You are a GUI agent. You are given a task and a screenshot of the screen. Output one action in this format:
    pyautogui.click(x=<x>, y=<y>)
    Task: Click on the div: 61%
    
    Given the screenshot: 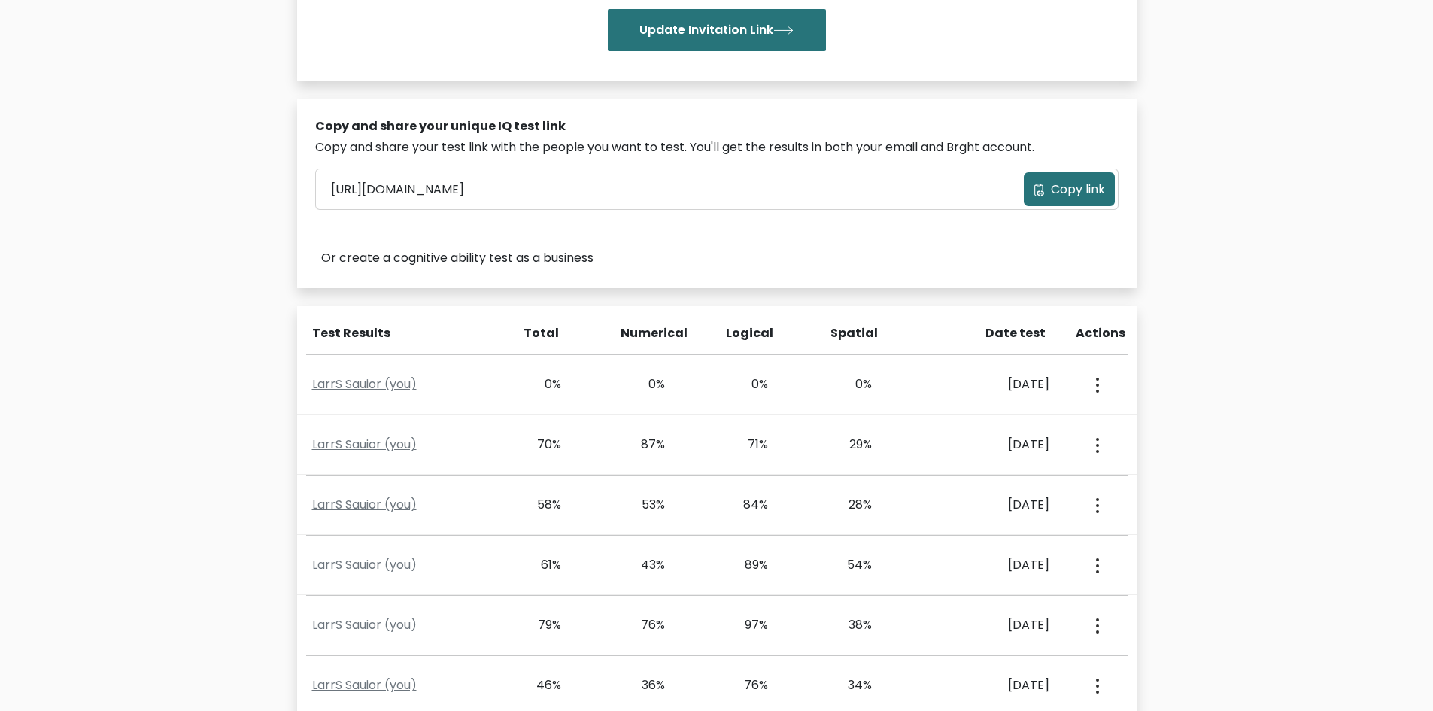 What is the action you would take?
    pyautogui.click(x=540, y=565)
    